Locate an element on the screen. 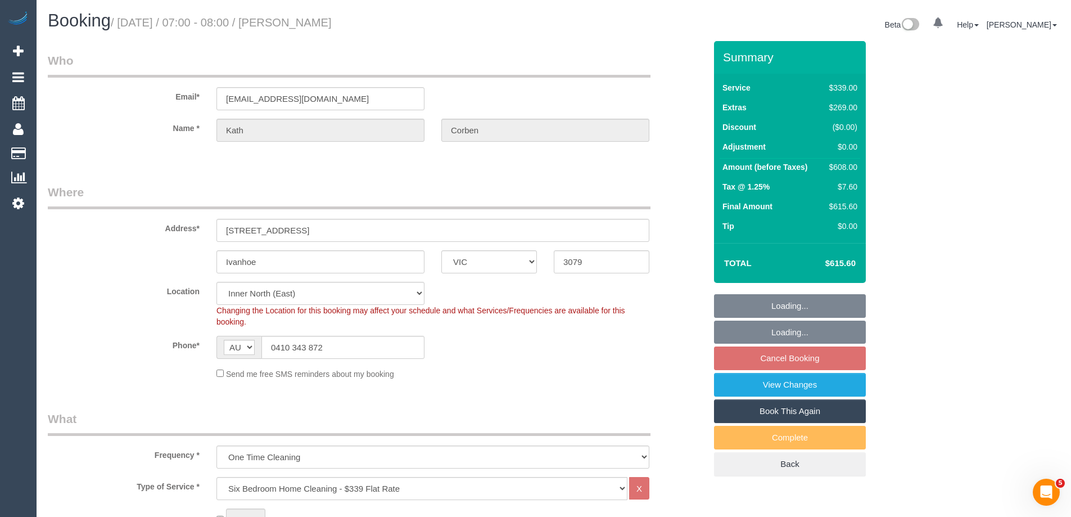 The height and width of the screenshot is (517, 1071). div: $608.00 is located at coordinates (841, 167).